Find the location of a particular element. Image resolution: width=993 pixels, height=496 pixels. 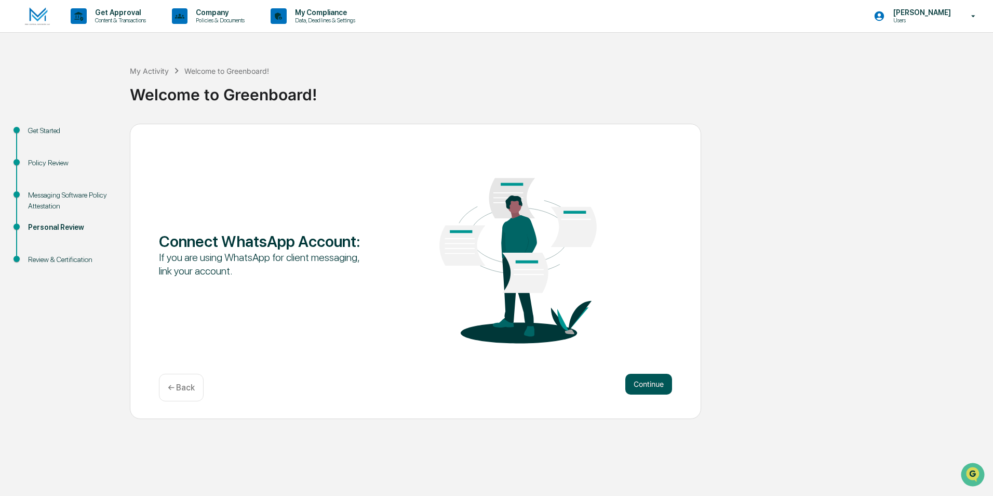

img: 1746055101610-c473b297-6a78-478c-a979-82029cc54cd1 is located at coordinates (20, 89).